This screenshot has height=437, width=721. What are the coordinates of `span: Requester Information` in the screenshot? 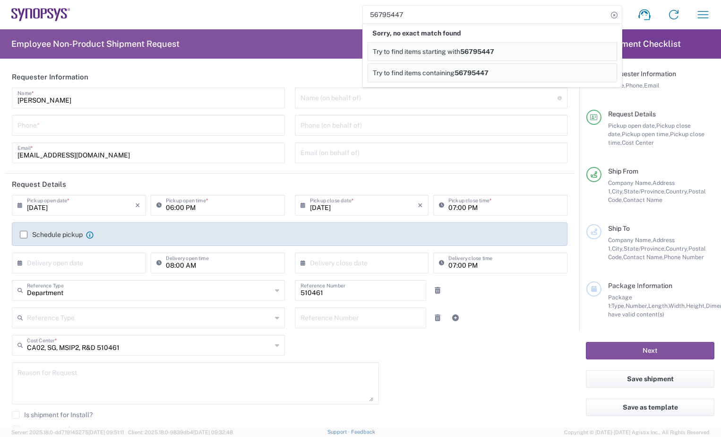 It's located at (642, 74).